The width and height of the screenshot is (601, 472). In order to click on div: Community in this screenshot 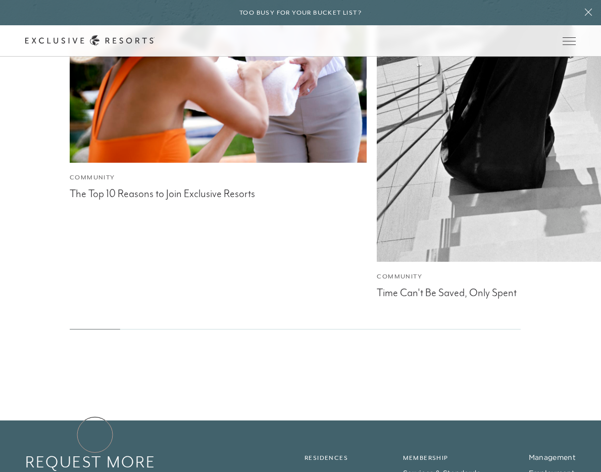, I will do `click(218, 177)`.